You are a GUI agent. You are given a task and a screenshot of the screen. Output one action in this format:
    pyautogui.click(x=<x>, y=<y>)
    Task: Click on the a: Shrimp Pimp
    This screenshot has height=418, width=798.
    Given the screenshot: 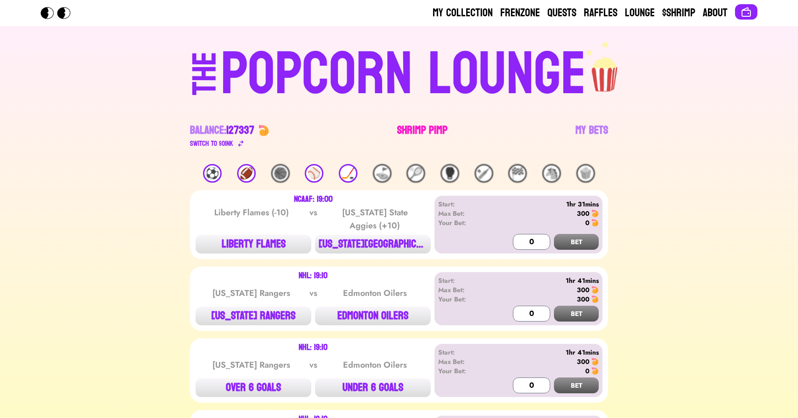 What is the action you would take?
    pyautogui.click(x=422, y=136)
    